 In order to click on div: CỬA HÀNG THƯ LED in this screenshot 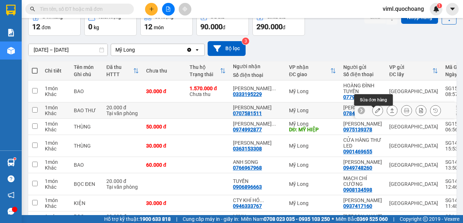, I will do `click(362, 143)`.